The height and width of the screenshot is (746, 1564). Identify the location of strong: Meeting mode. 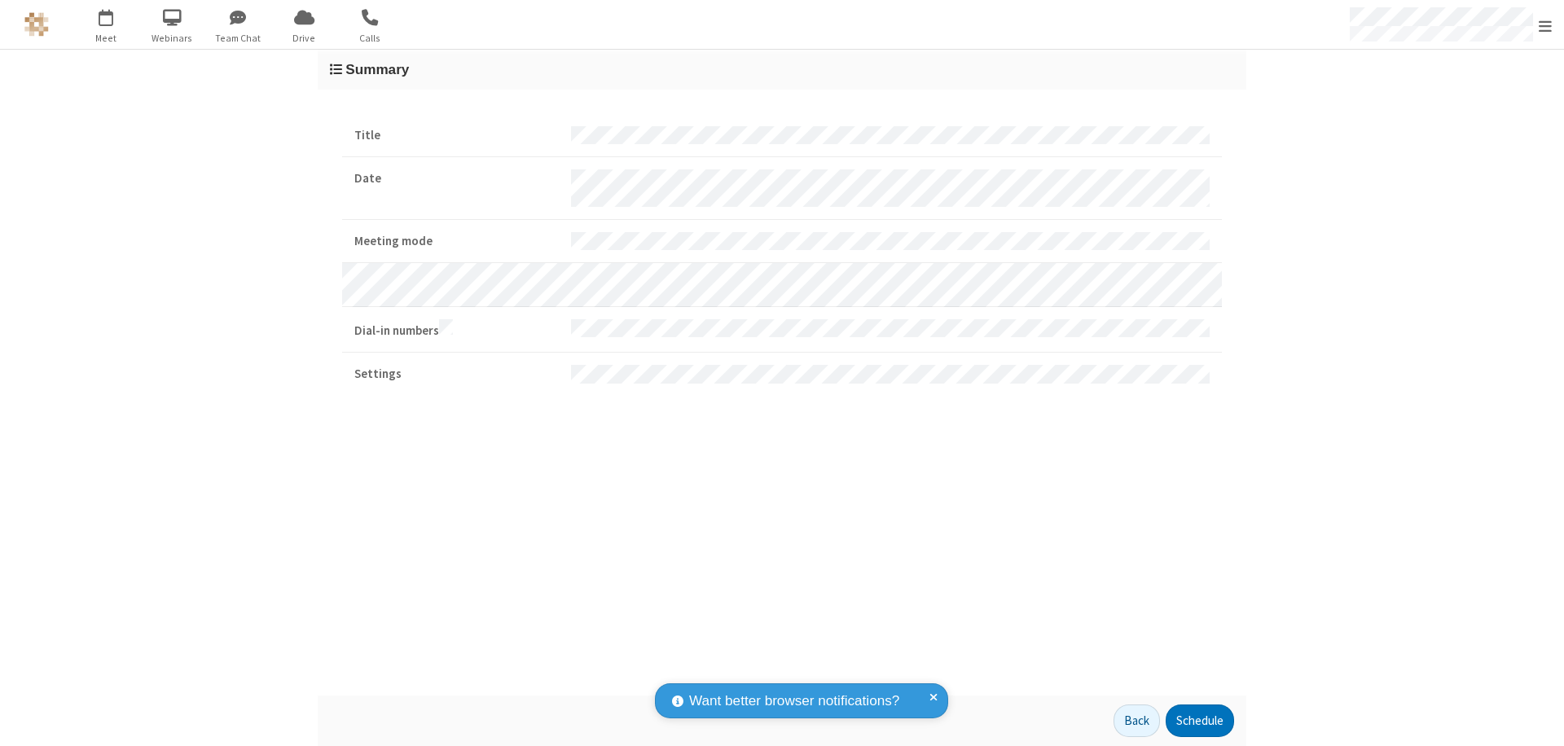
(456, 241).